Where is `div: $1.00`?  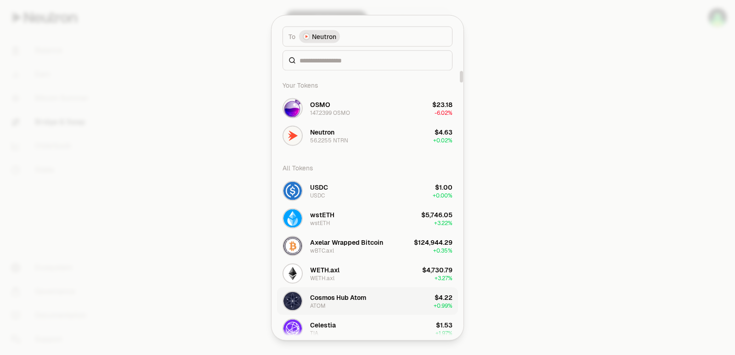
div: $1.00 is located at coordinates (444, 187).